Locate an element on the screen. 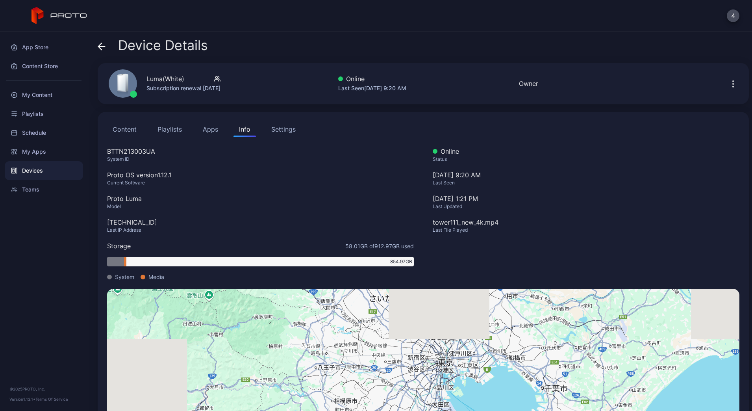 Image resolution: width=752 pixels, height=411 pixels. div: Luma(White) is located at coordinates (165, 79).